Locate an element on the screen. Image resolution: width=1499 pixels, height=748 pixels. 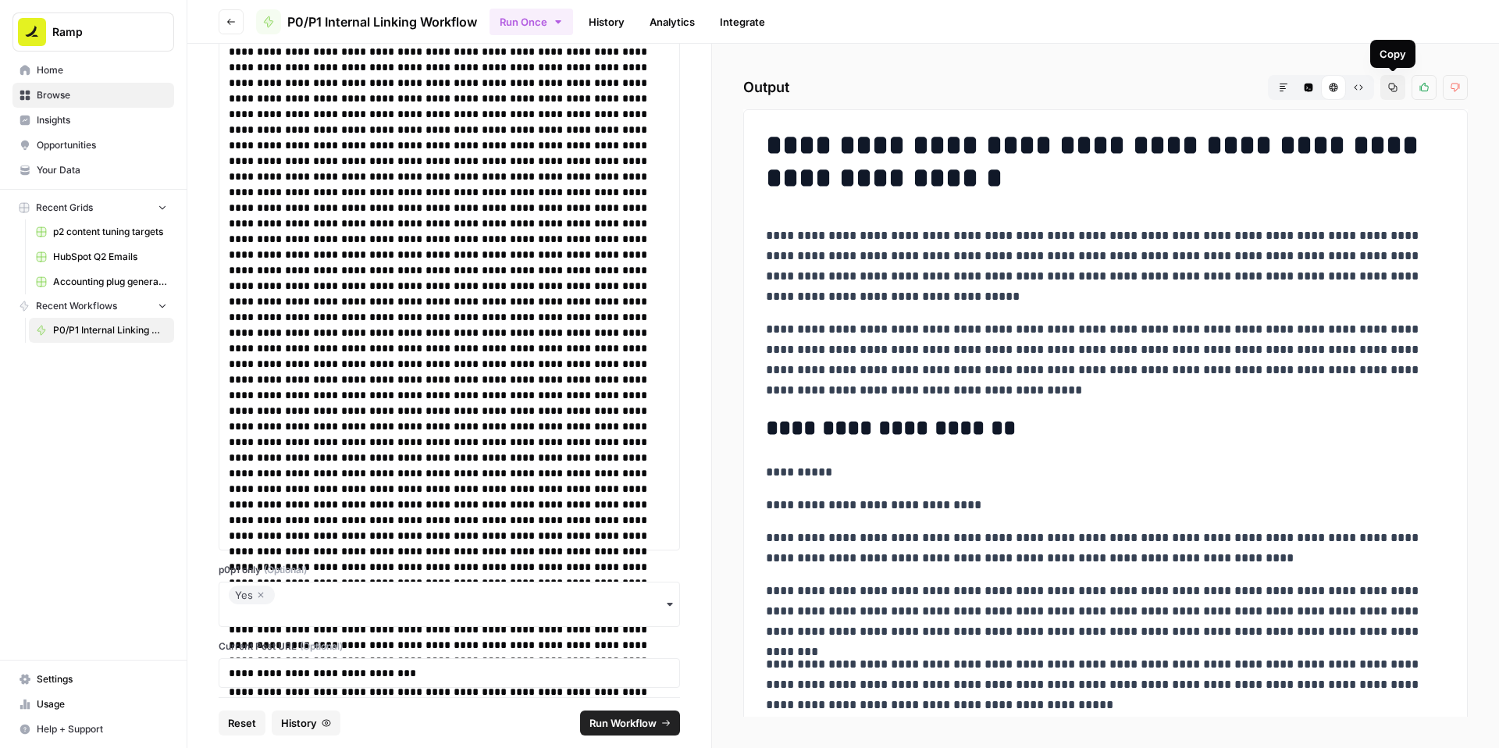
a: Your Data is located at coordinates (93, 170).